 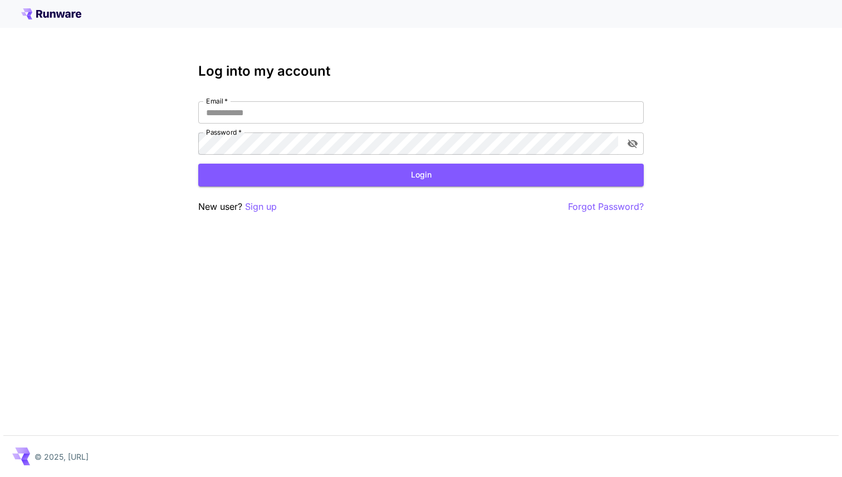 I want to click on button: Sign up, so click(x=261, y=207).